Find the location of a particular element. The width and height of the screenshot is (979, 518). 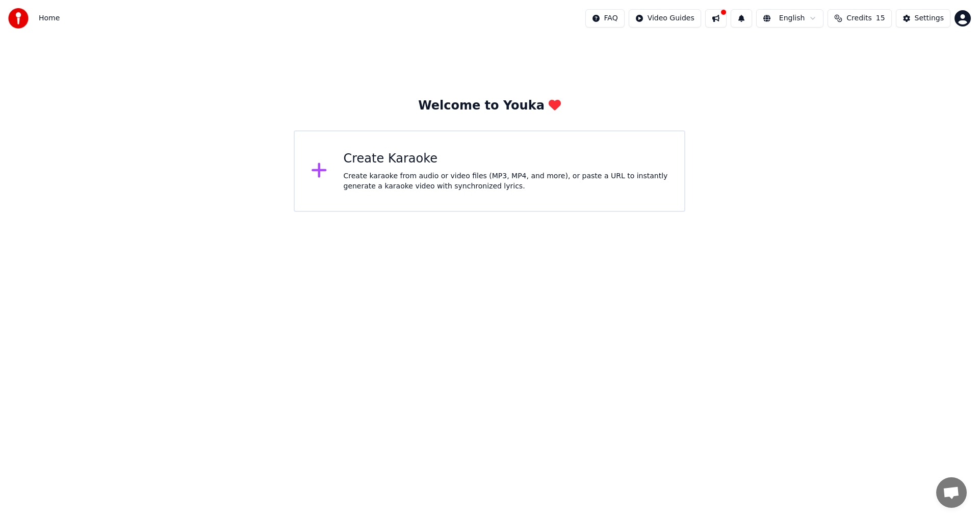

button: Credits15 is located at coordinates (859, 18).